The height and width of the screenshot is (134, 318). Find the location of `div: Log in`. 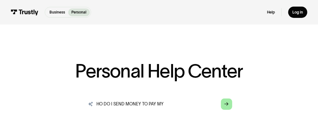

div: Log in is located at coordinates (298, 12).